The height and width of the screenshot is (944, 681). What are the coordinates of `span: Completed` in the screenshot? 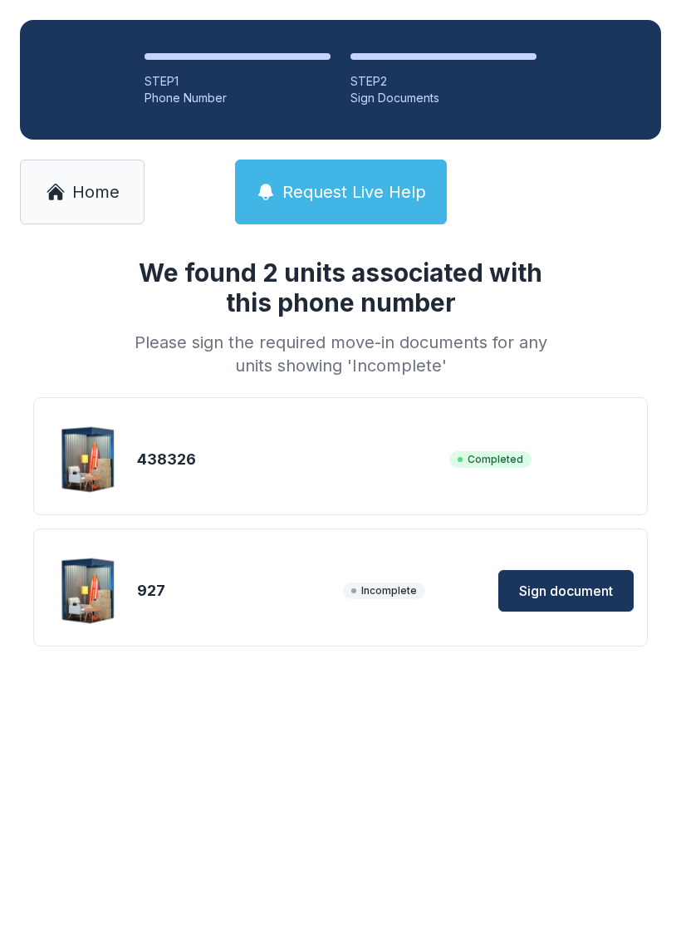 It's located at (490, 460).